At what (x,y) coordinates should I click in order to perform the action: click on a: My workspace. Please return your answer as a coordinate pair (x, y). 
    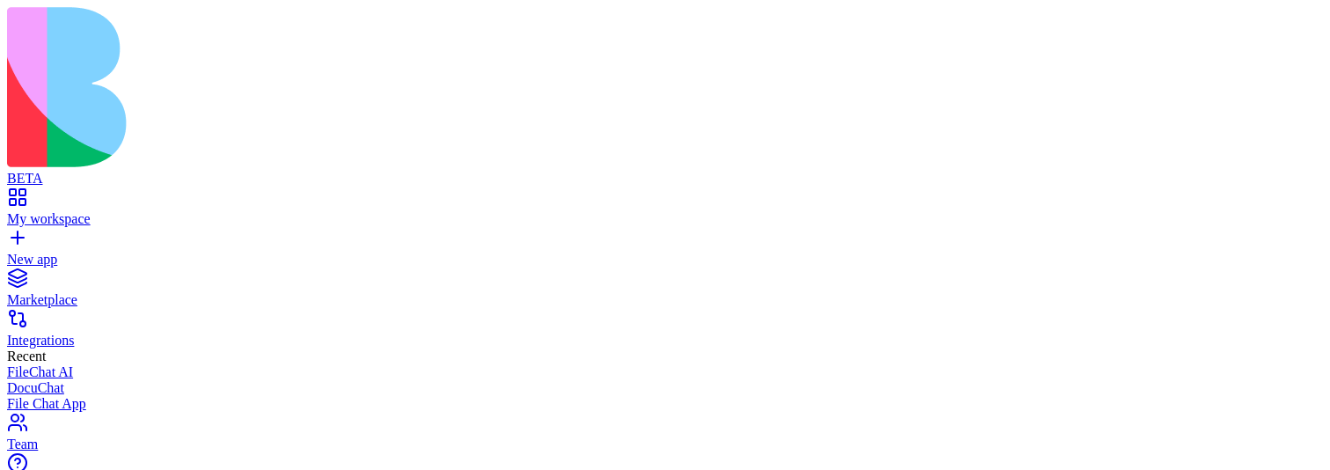
    Looking at the image, I should click on (665, 211).